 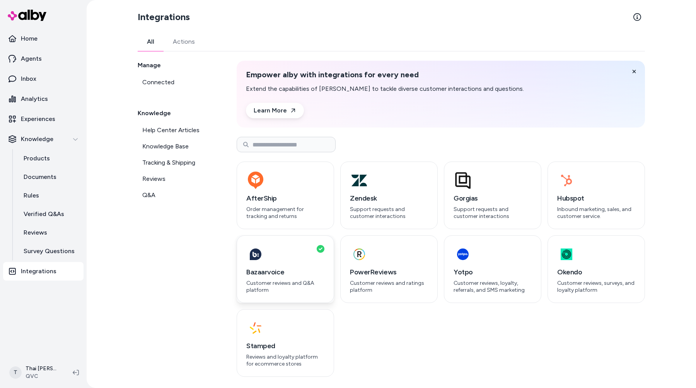 What do you see at coordinates (40, 177) in the screenshot?
I see `p: Documents` at bounding box center [40, 177].